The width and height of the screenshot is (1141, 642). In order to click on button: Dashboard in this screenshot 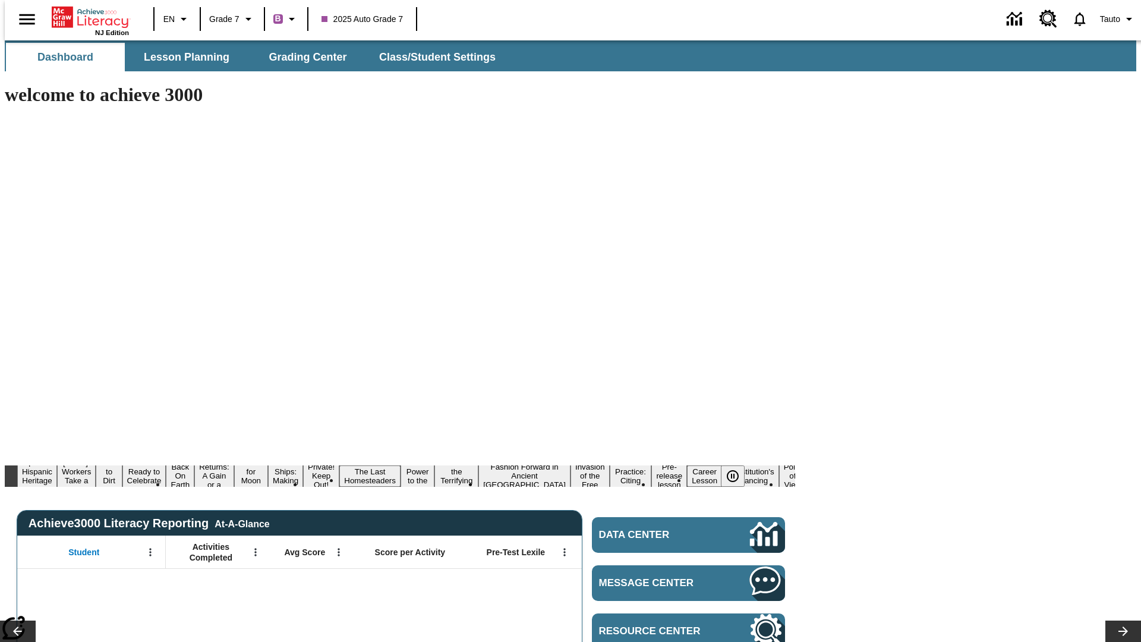, I will do `click(65, 57)`.